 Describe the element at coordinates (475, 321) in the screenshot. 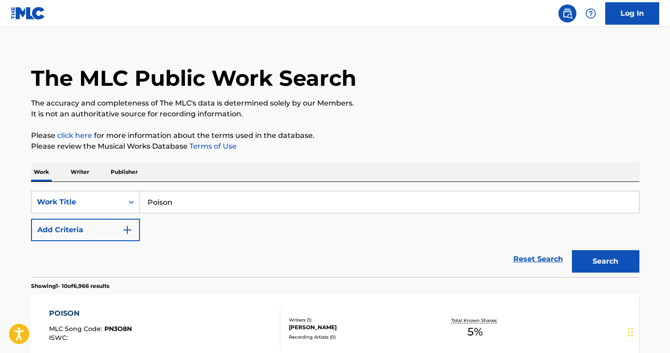

I see `p: Total Known Shares:` at that location.